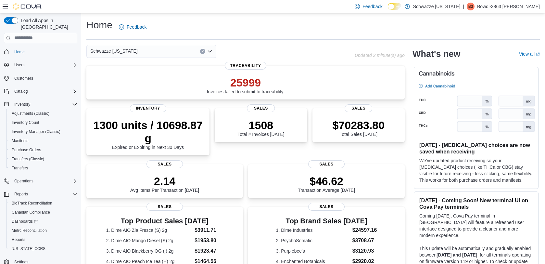 The width and height of the screenshot is (545, 264). Describe the element at coordinates (365, 251) in the screenshot. I see `dd: $3120.93` at that location.